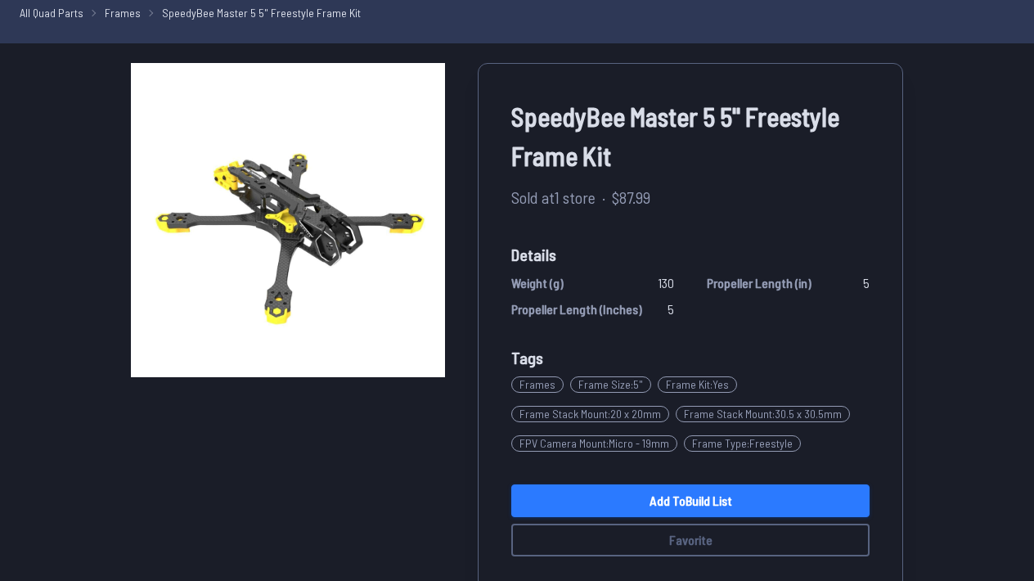 This screenshot has height=581, width=1034. What do you see at coordinates (690, 500) in the screenshot?
I see `a: Add toBuild List` at bounding box center [690, 500].